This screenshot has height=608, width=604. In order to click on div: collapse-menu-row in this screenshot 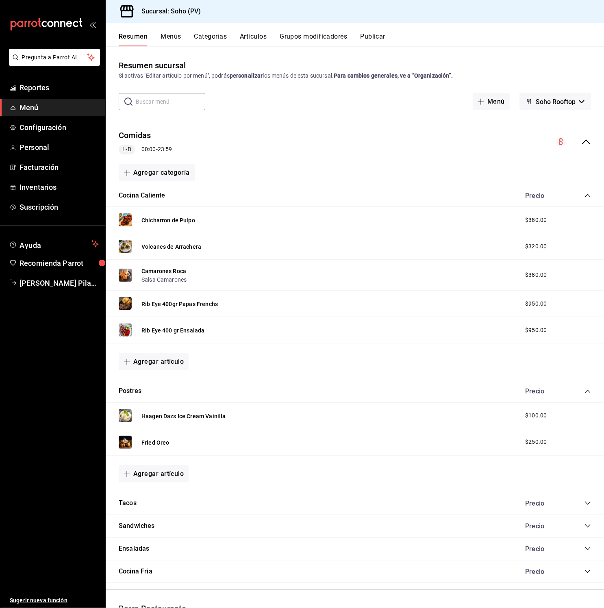, I will do `click(355, 142)`.